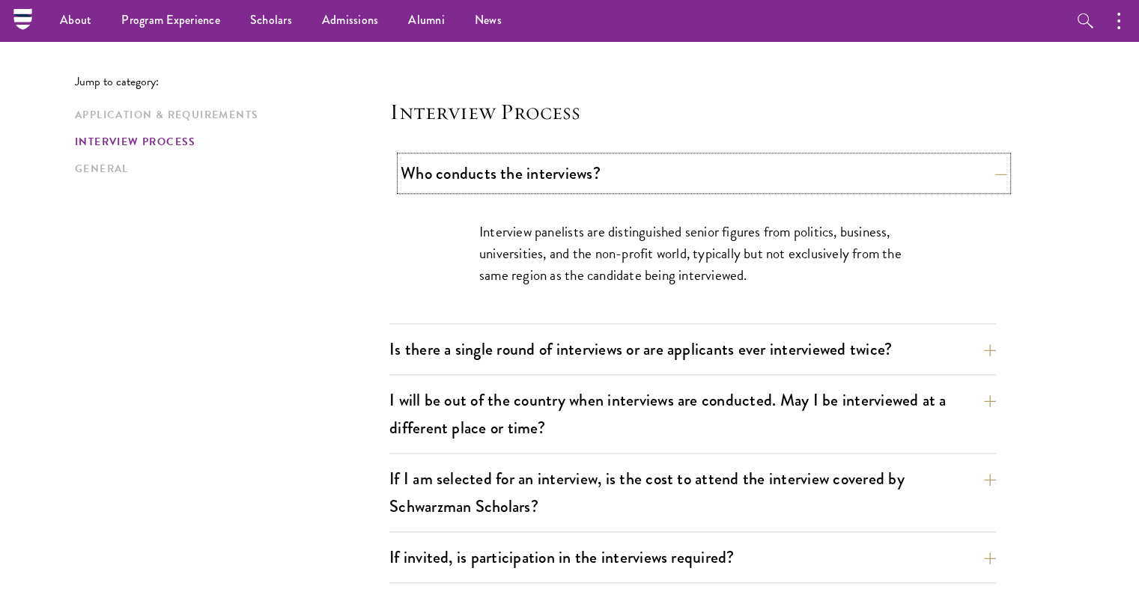 The image size is (1139, 592). I want to click on p: Jump to category:, so click(232, 82).